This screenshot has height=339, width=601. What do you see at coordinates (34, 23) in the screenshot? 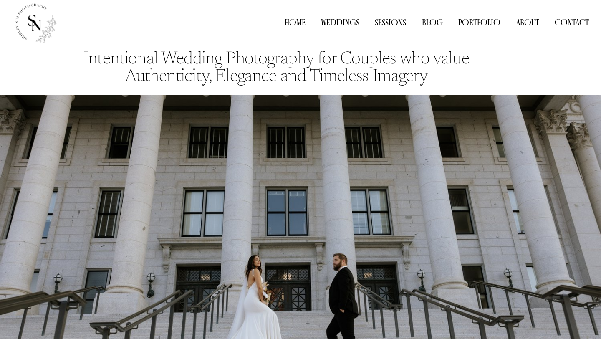
I see `img: Shirley Nim Photography` at bounding box center [34, 23].